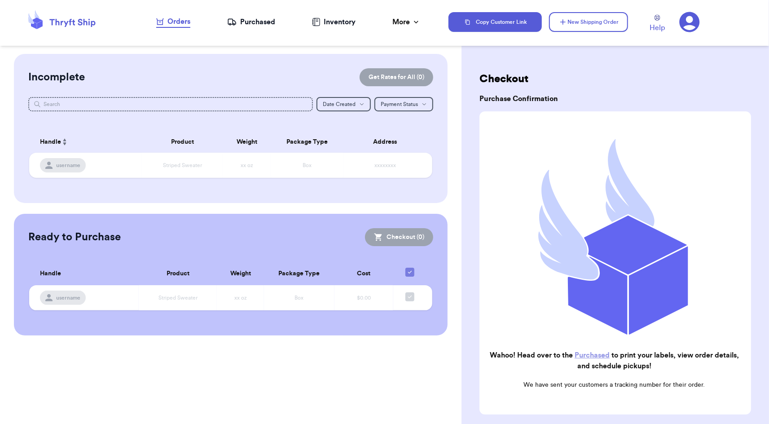  Describe the element at coordinates (396, 77) in the screenshot. I see `button: Get Rates for All (0)` at that location.